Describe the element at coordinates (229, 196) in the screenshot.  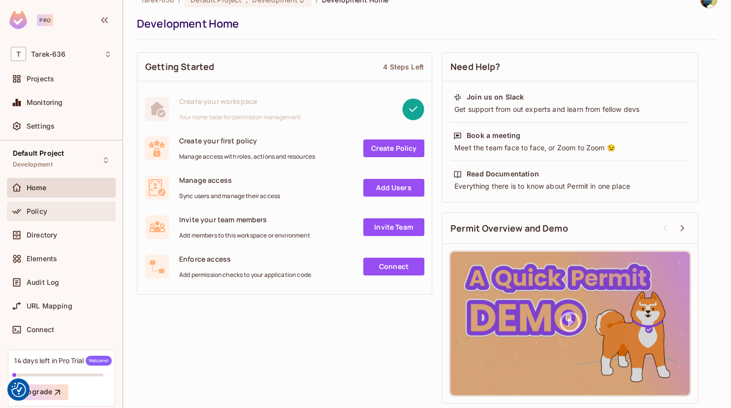
I see `span: Sync users and manage their access` at that location.